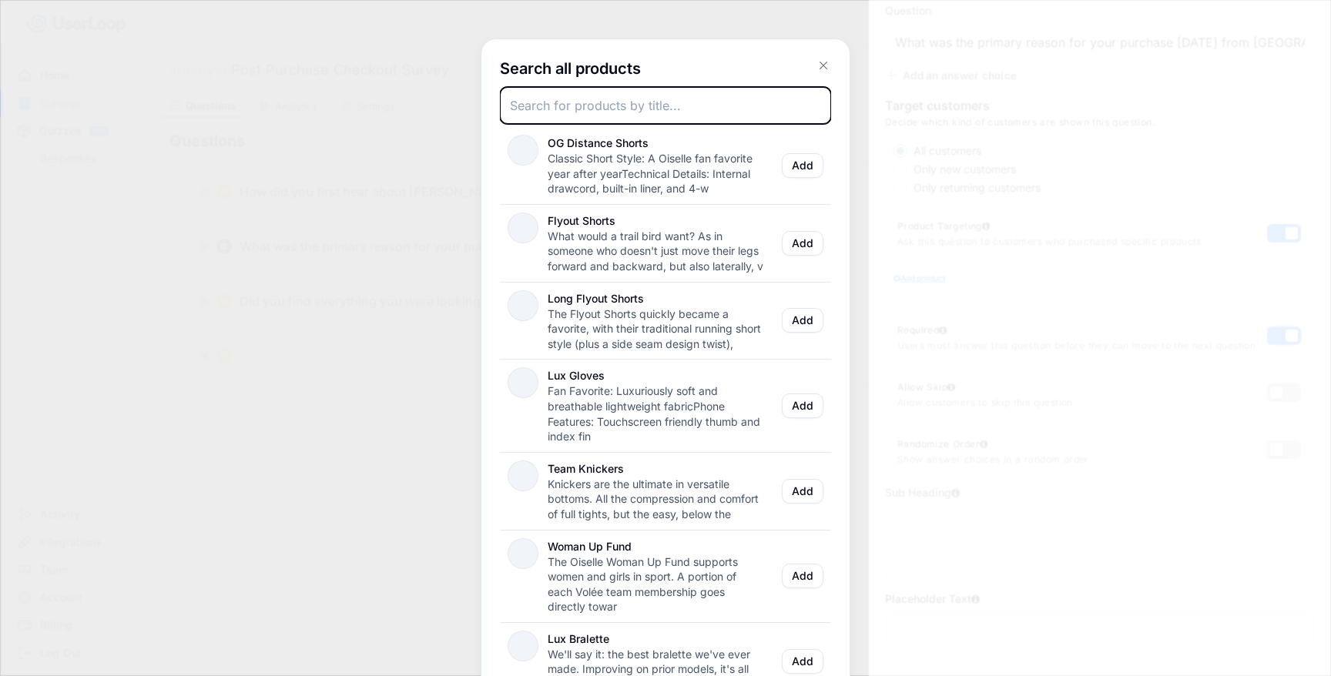 Image resolution: width=1331 pixels, height=676 pixels. I want to click on div: OG Distance Shorts, so click(598, 142).